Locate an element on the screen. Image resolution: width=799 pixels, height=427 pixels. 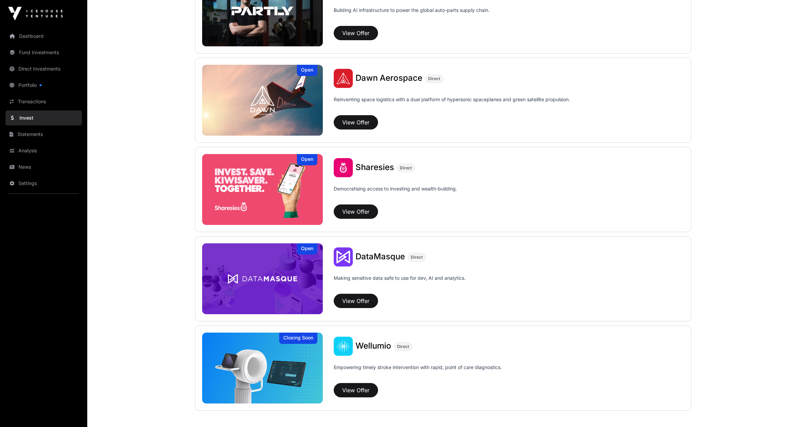
a: DataMasqueOpen is located at coordinates (262, 279).